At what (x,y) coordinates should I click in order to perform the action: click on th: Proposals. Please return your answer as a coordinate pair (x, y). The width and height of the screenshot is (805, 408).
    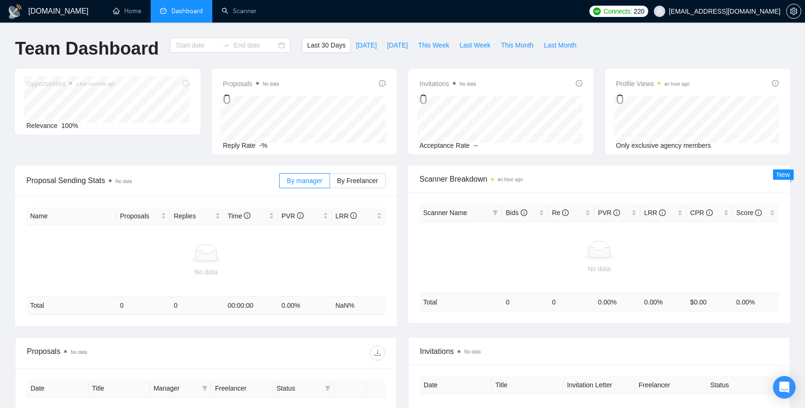
    Looking at the image, I should click on (143, 216).